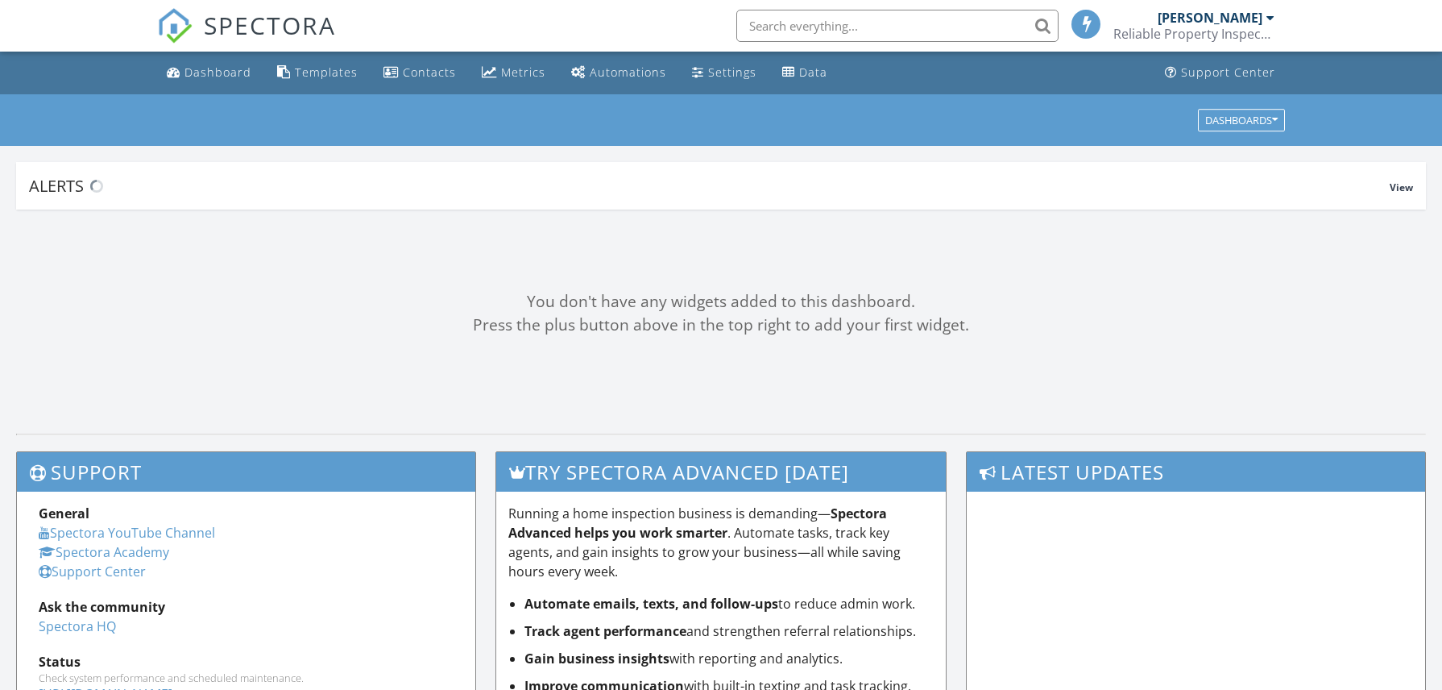  Describe the element at coordinates (720, 542) in the screenshot. I see `p: Running a home inspection business is demanding— . Automate tasks, track key agents, and gain ins...` at that location.